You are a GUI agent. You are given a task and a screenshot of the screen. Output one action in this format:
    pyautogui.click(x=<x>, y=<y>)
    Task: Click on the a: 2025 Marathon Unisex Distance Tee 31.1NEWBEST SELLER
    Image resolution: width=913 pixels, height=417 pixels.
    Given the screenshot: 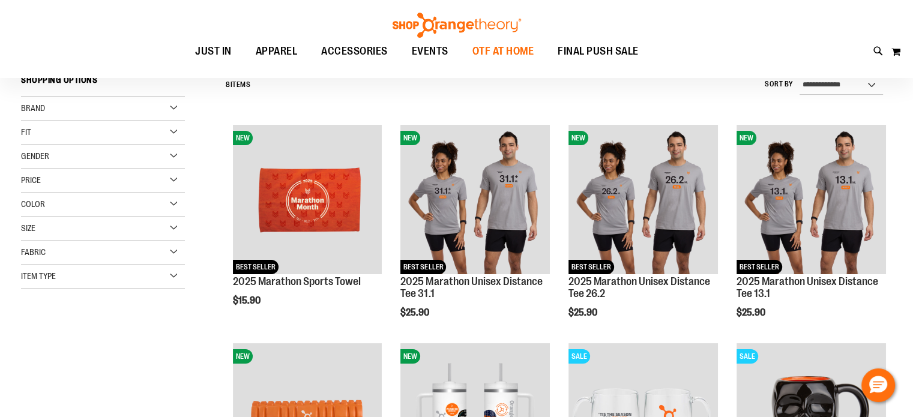 What is the action you would take?
    pyautogui.click(x=475, y=200)
    